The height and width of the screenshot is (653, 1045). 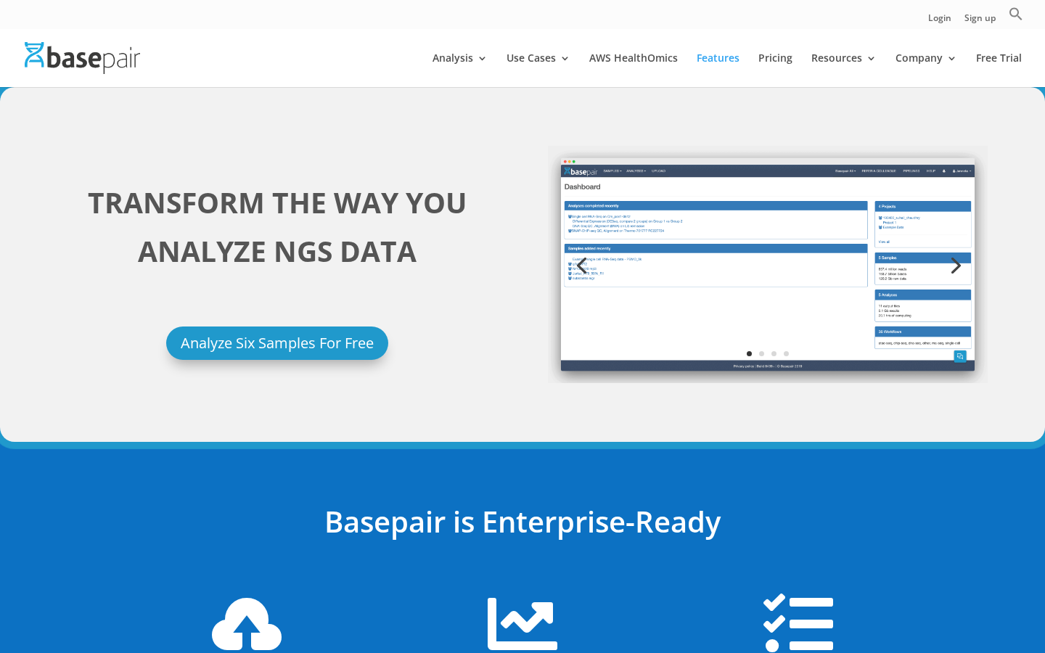 What do you see at coordinates (940, 21) in the screenshot?
I see `a: Login` at bounding box center [940, 21].